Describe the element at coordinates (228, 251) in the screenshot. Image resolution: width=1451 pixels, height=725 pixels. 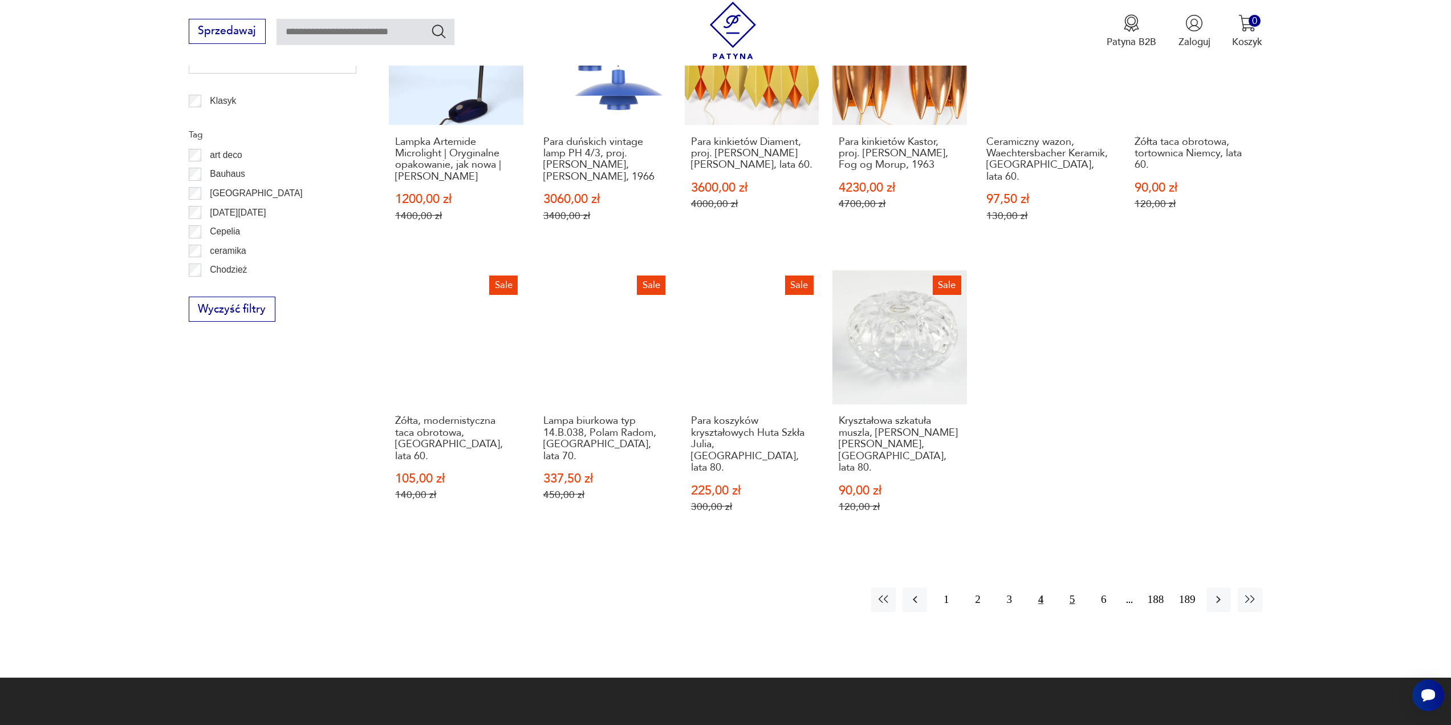
I see `p: ceramika` at that location.